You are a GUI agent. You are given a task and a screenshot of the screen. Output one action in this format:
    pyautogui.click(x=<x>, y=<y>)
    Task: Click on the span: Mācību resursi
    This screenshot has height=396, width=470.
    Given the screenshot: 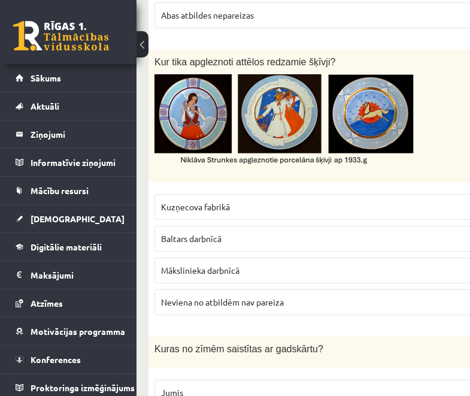 What is the action you would take?
    pyautogui.click(x=59, y=191)
    